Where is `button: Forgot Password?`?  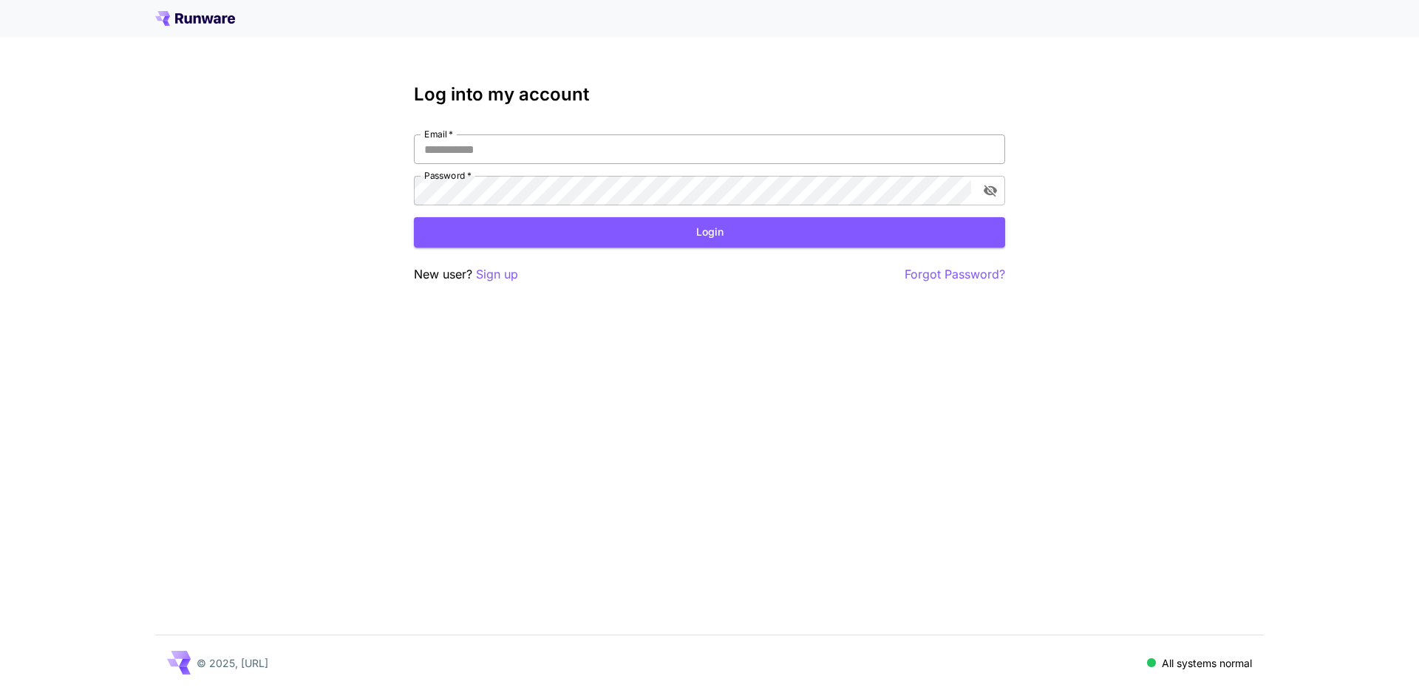 button: Forgot Password? is located at coordinates (955, 274).